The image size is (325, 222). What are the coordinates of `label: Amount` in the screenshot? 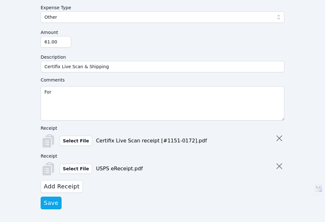 It's located at (163, 31).